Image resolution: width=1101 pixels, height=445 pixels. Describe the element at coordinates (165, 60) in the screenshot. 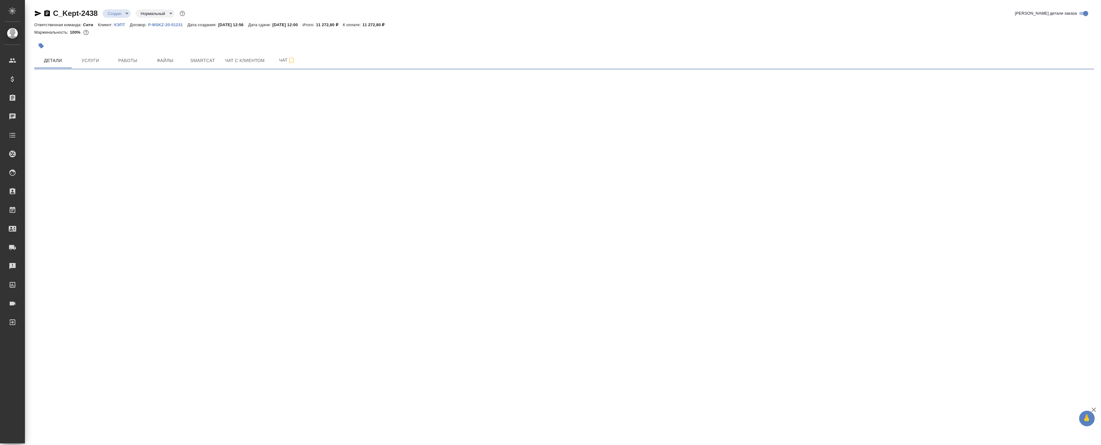

I see `span: Файлы` at that location.